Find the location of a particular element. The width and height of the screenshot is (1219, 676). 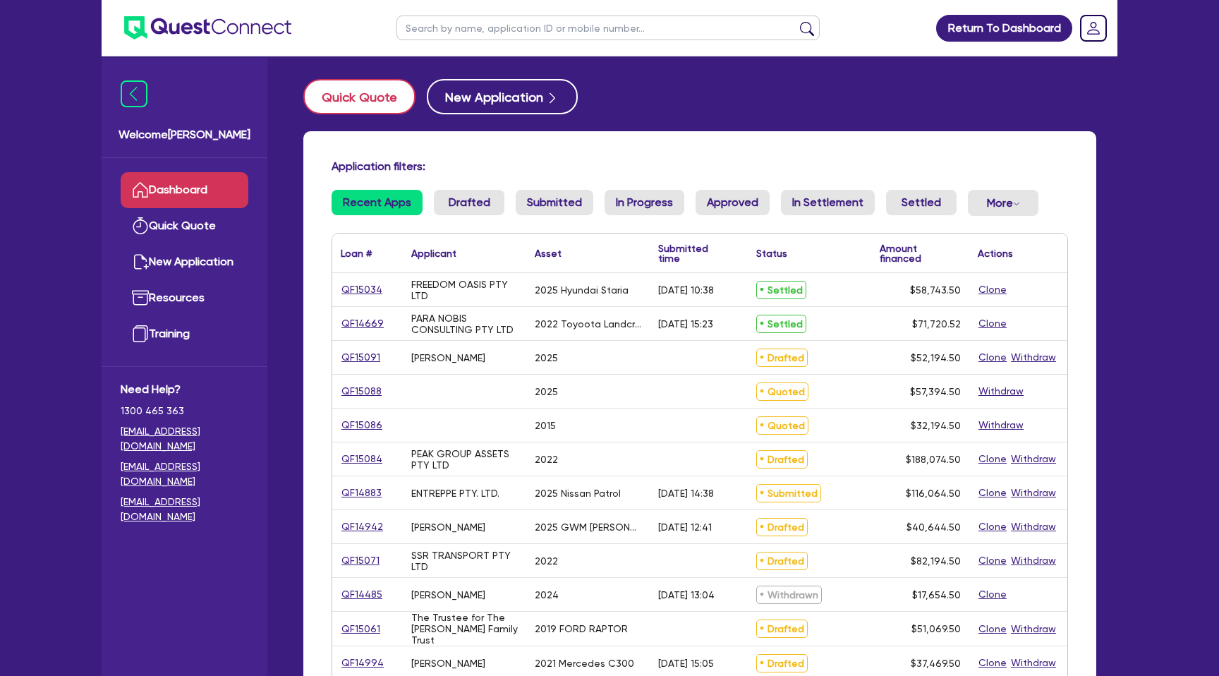

a: QF14485 is located at coordinates (362, 594).